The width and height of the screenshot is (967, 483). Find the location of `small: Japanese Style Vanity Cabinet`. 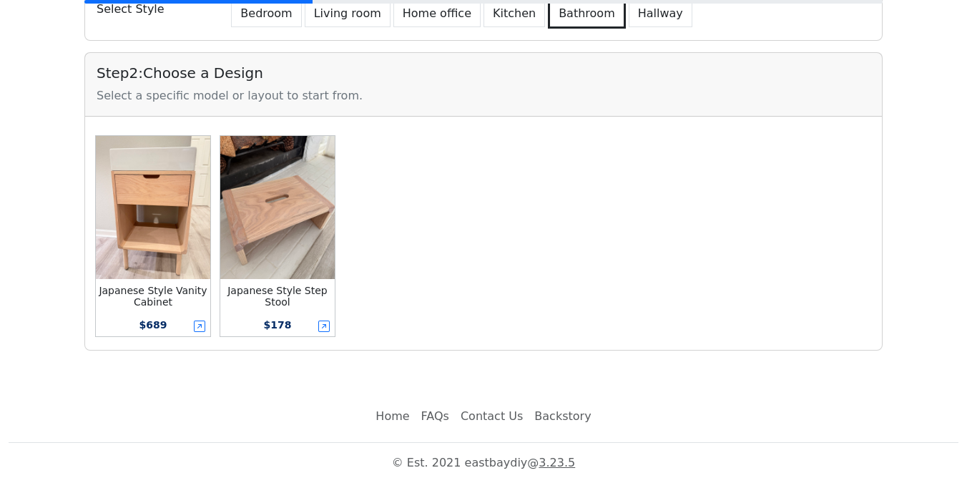

small: Japanese Style Vanity Cabinet is located at coordinates (152, 296).